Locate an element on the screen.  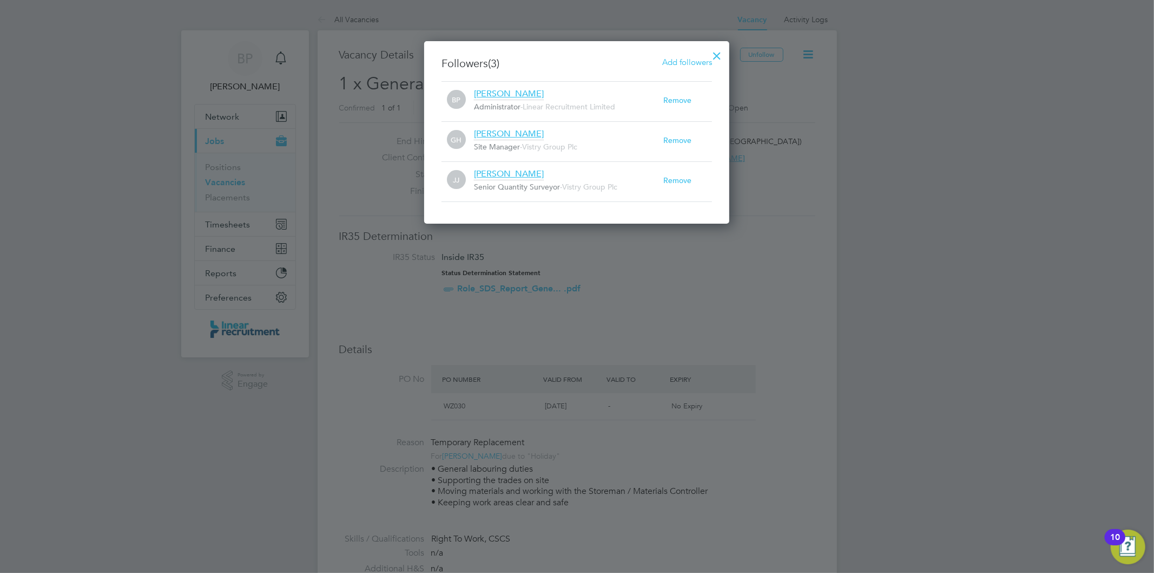
span: GH is located at coordinates (456, 140).